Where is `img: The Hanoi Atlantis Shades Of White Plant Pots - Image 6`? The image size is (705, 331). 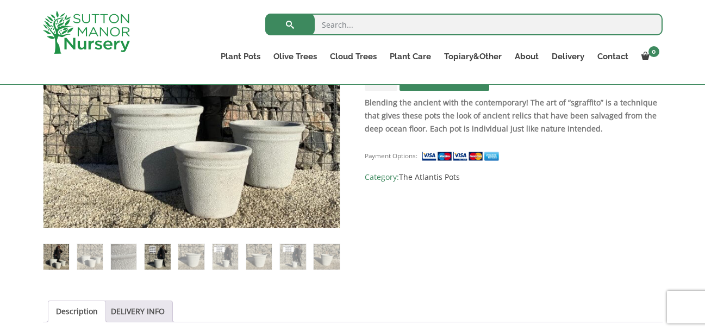 img: The Hanoi Atlantis Shades Of White Plant Pots - Image 6 is located at coordinates (225, 257).